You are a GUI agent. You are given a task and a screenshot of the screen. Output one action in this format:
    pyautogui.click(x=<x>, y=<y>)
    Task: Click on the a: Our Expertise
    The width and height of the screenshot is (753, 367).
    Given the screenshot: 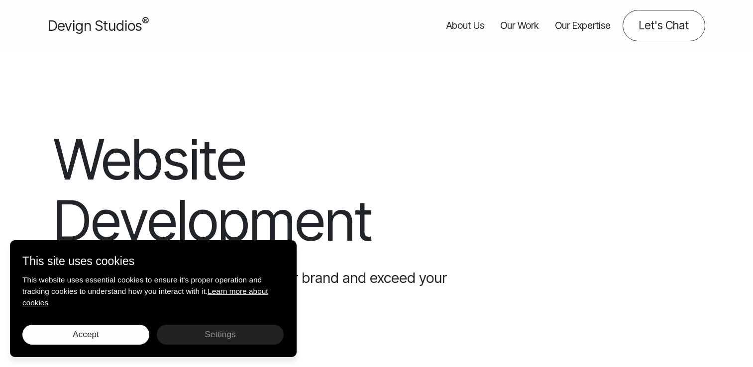 What is the action you would take?
    pyautogui.click(x=583, y=25)
    